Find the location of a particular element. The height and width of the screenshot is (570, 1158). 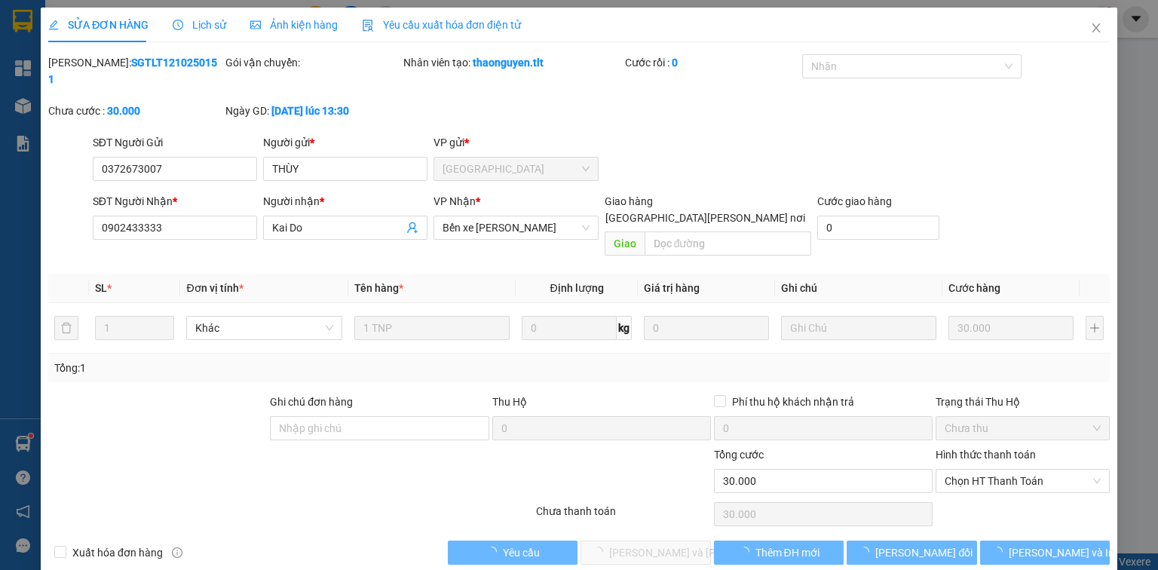

span: Định lượng is located at coordinates (576, 288).